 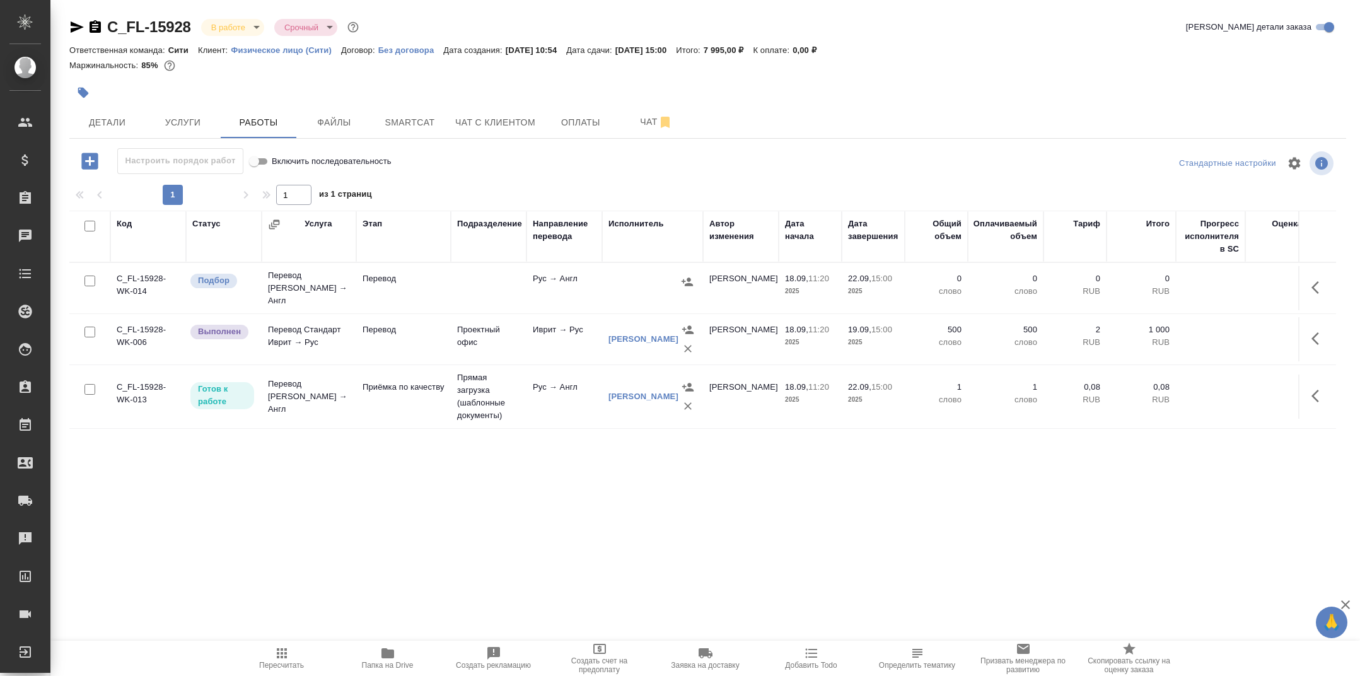 What do you see at coordinates (859, 386) in the screenshot?
I see `p: 22.09,` at bounding box center [859, 386].